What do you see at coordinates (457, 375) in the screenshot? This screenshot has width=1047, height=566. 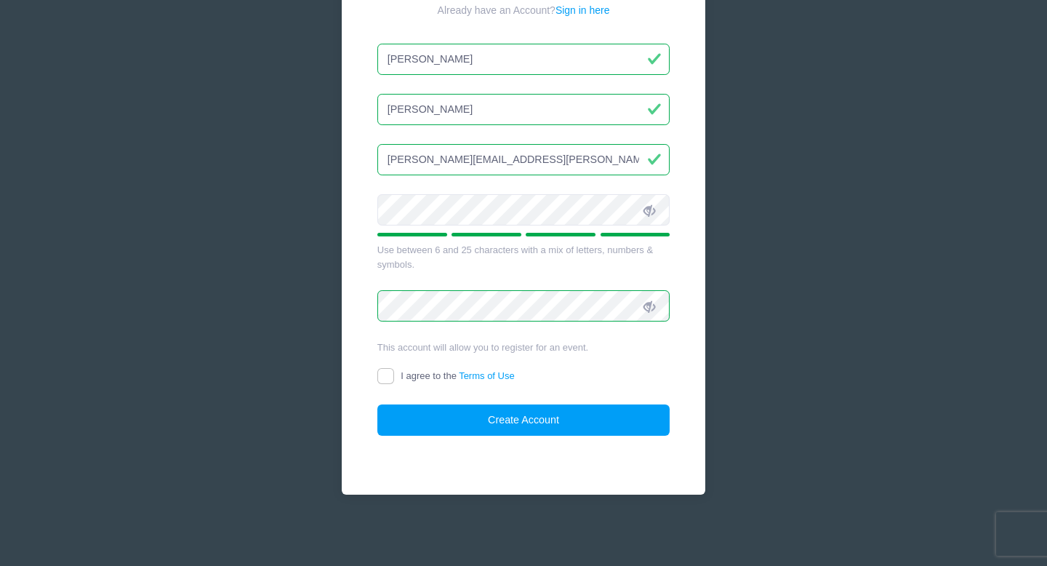 I see `span: I agree to the` at bounding box center [457, 375].